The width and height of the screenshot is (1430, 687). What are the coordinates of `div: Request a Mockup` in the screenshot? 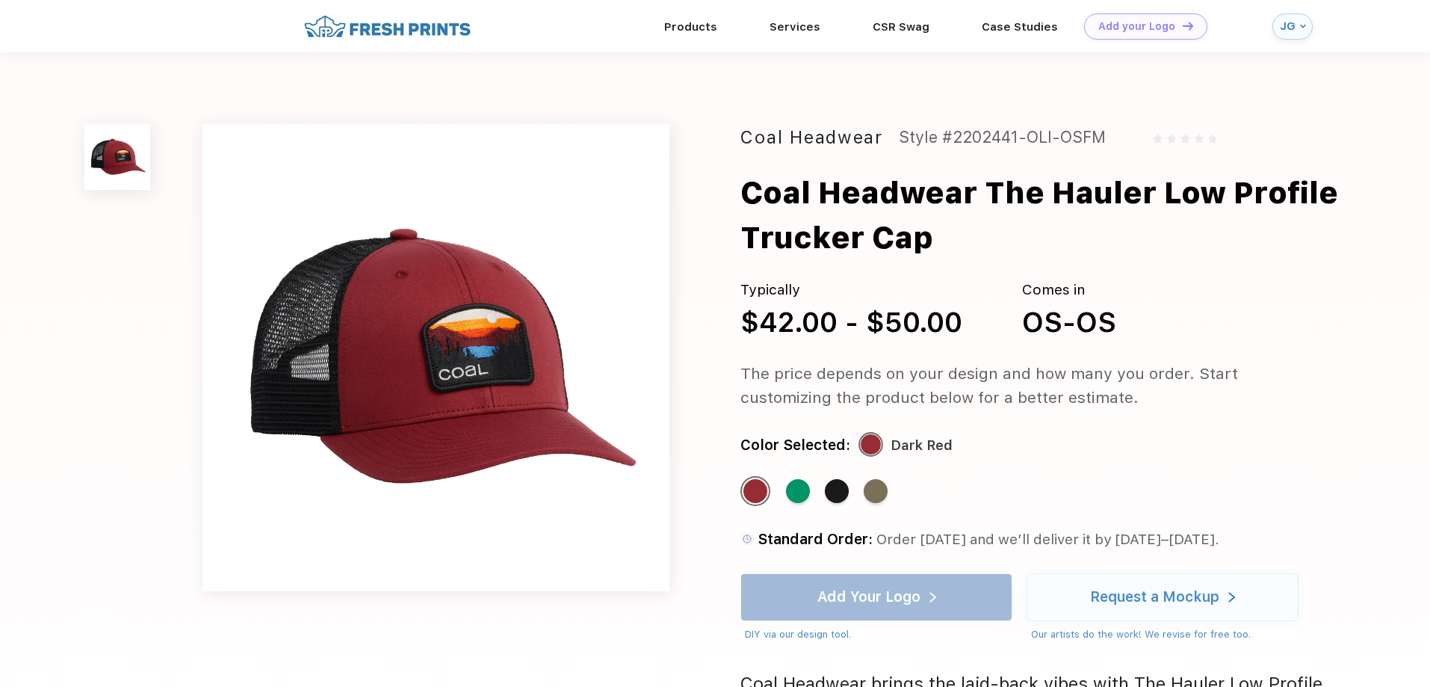 It's located at (1155, 597).